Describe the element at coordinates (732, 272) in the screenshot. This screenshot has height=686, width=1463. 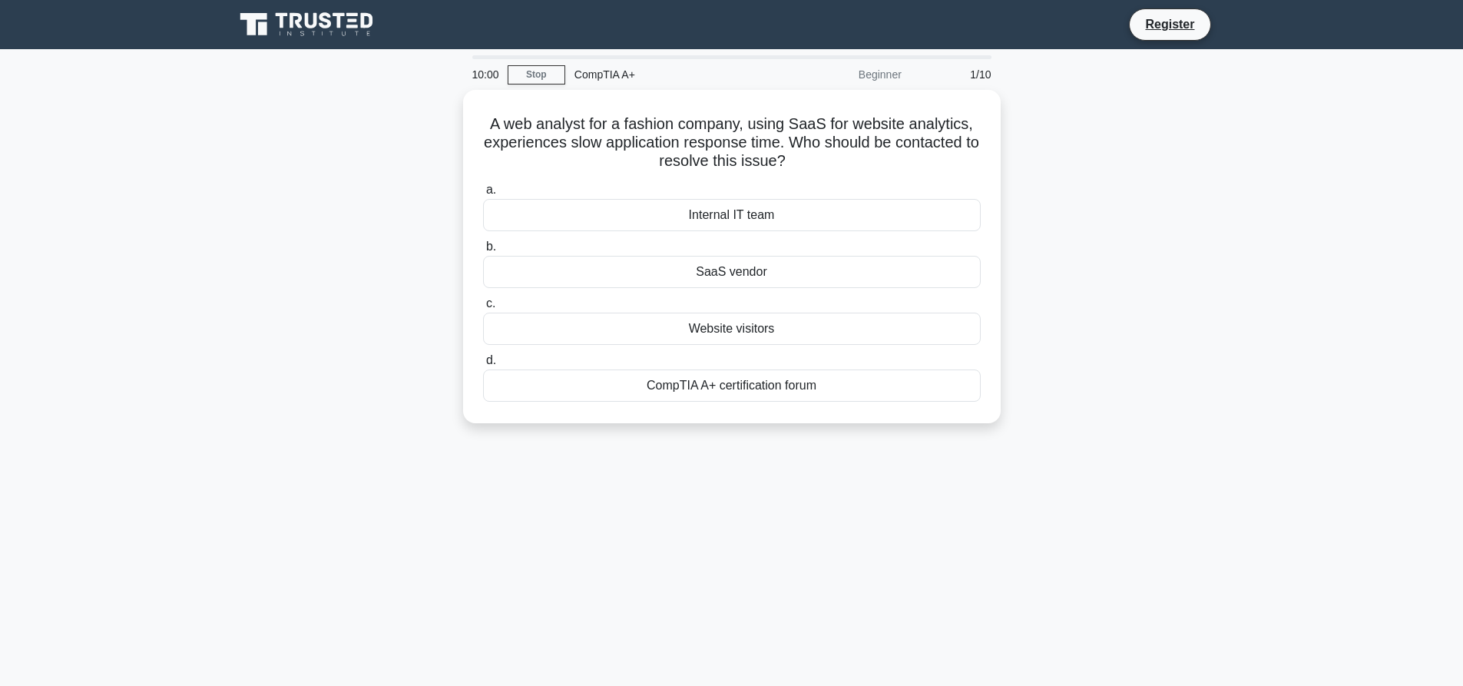
I see `div: SaaS vendor` at that location.